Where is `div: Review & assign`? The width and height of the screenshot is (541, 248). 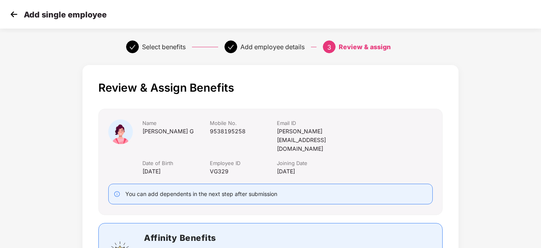 div: Review & assign is located at coordinates (364, 47).